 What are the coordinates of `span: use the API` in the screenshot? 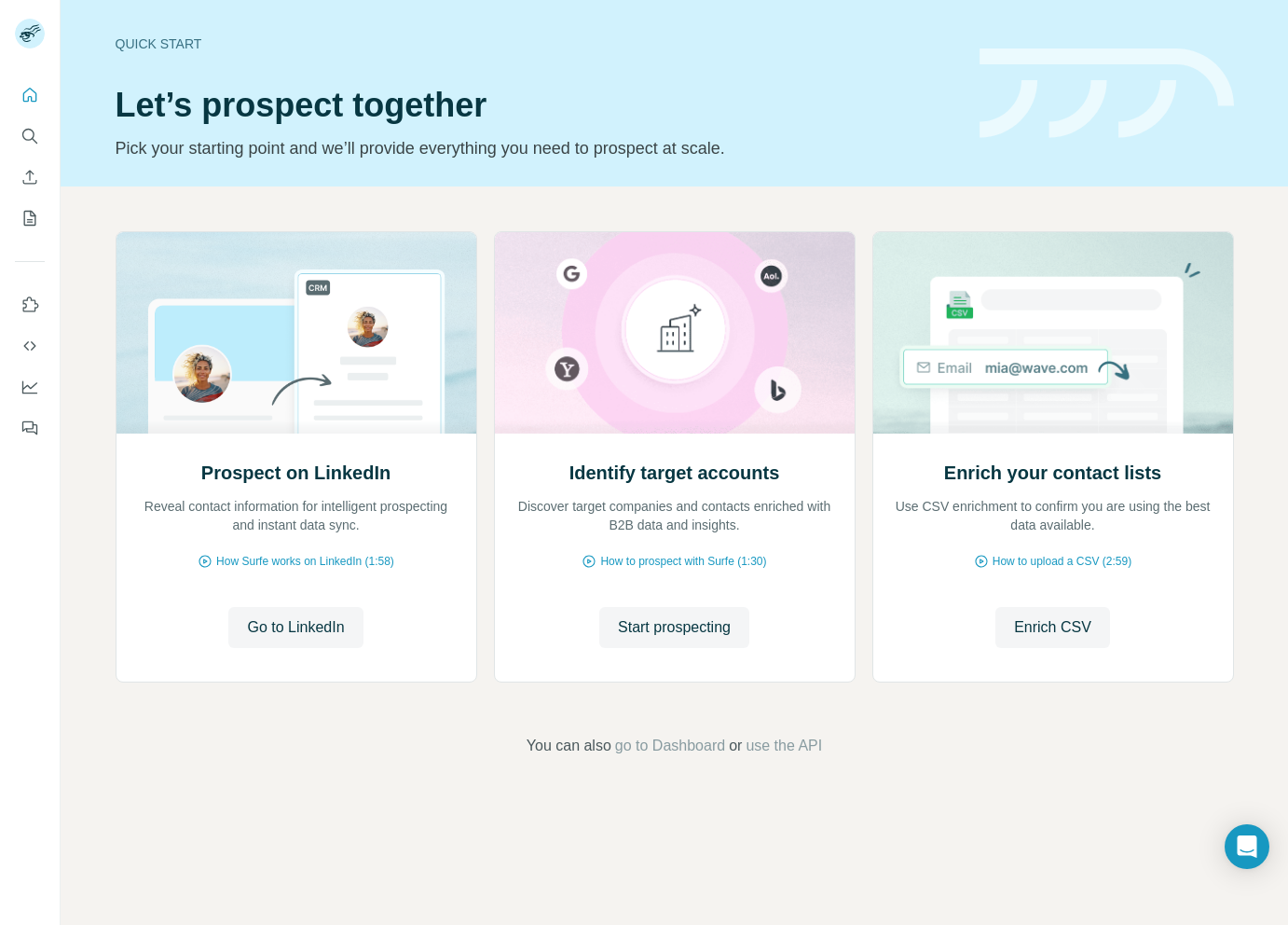 It's located at (784, 746).